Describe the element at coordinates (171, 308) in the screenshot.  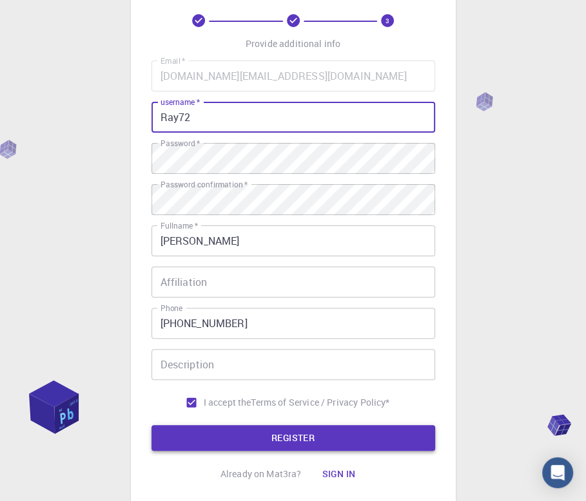
I see `label: Phone` at that location.